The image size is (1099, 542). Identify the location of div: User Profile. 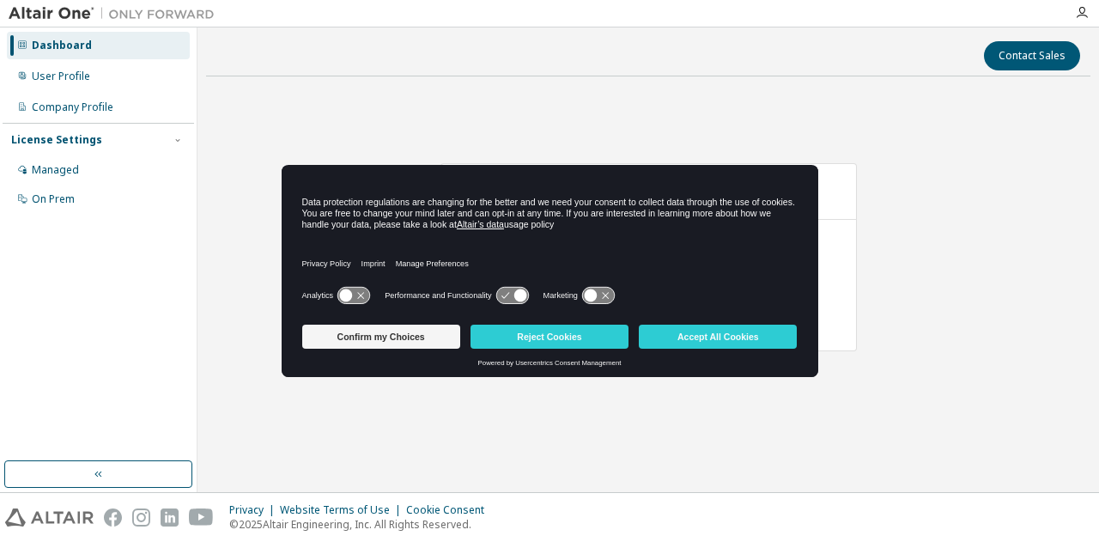
(61, 76).